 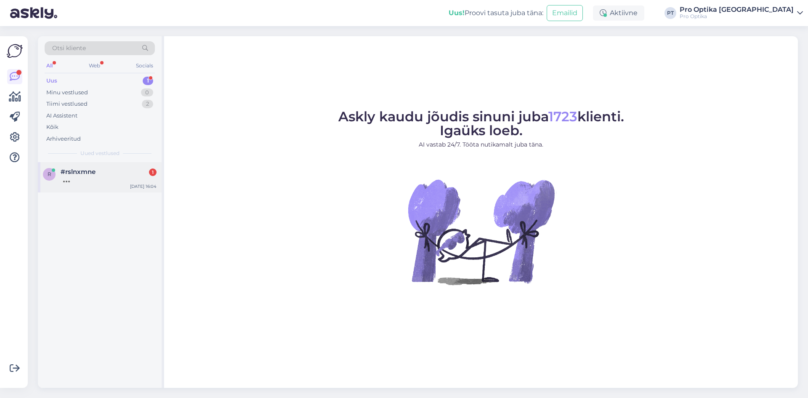 I want to click on div: PT, so click(x=670, y=13).